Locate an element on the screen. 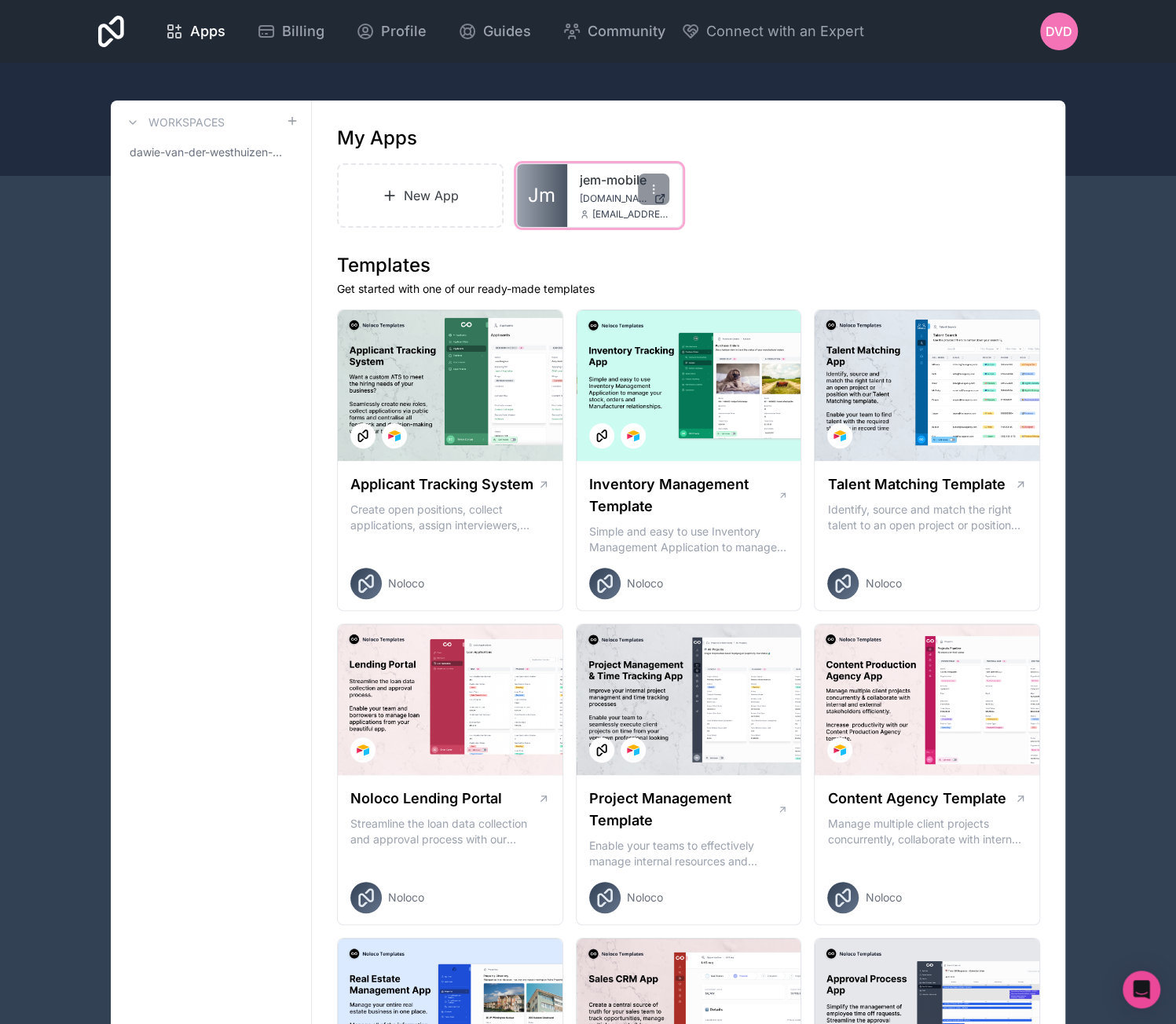 The height and width of the screenshot is (1024, 1176). span: Billing is located at coordinates (303, 32).